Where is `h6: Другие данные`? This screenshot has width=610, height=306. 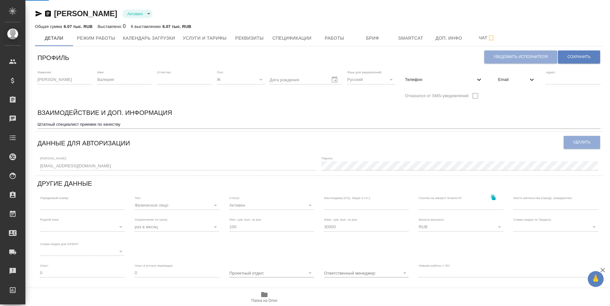
h6: Другие данные is located at coordinates (65, 184).